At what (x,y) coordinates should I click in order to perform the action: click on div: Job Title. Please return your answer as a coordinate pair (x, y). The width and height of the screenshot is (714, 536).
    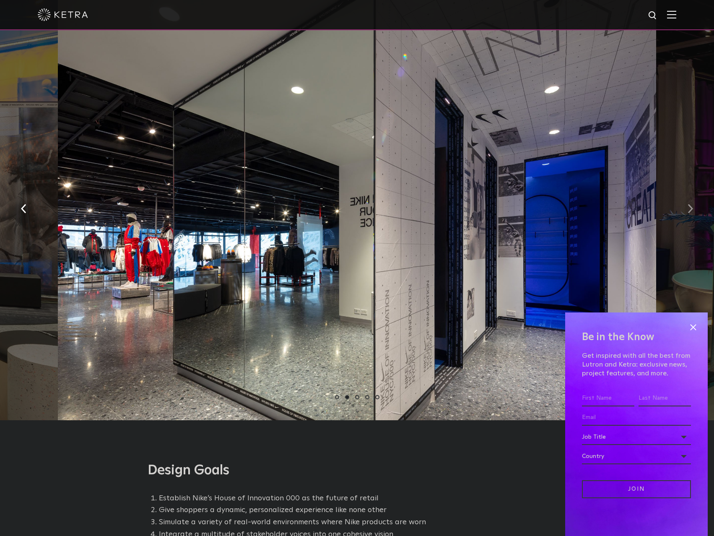
    Looking at the image, I should click on (636, 437).